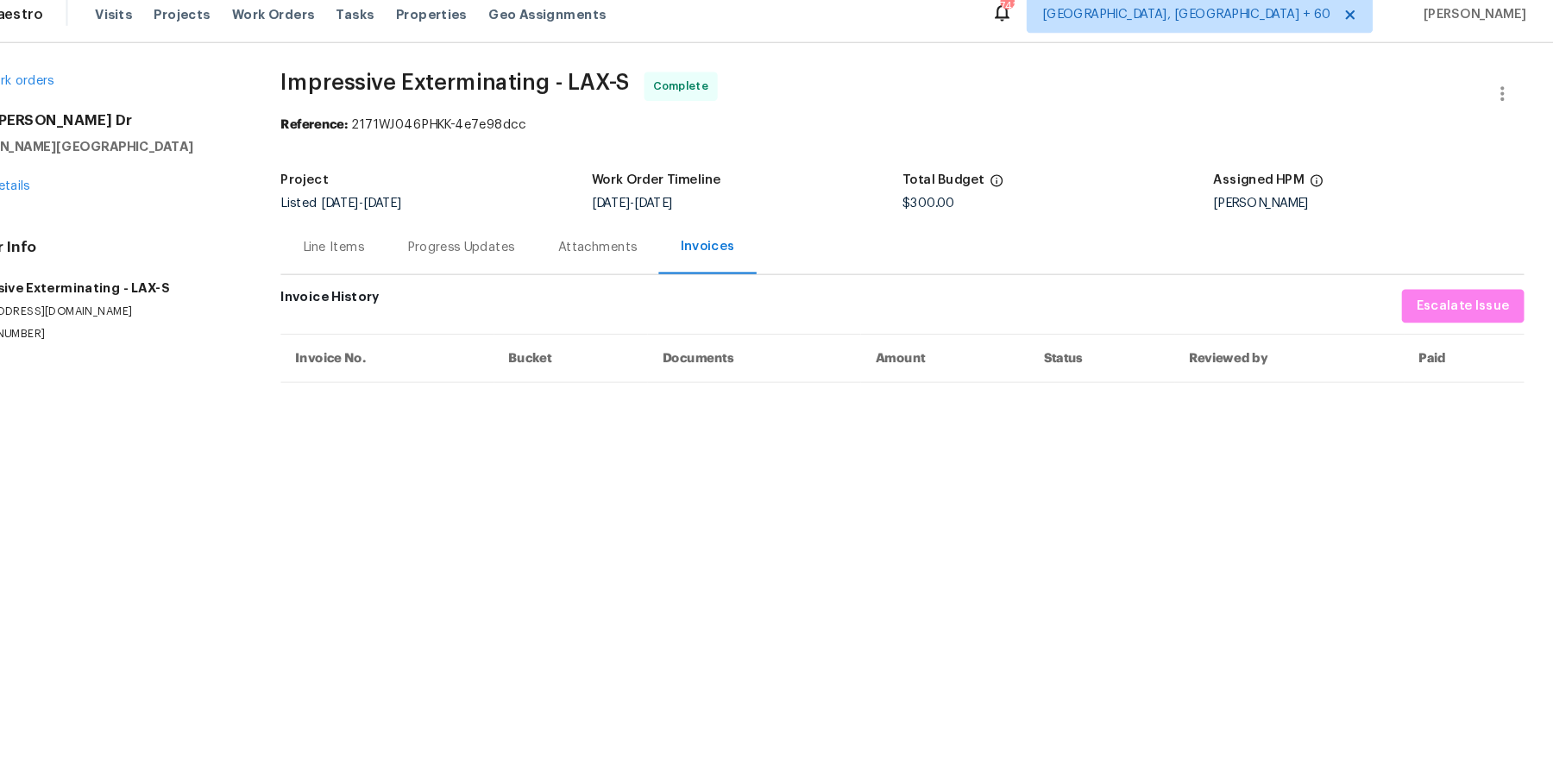 This screenshot has width=1553, height=784. Describe the element at coordinates (164, 287) in the screenshot. I see `h5: Impressive Exterminating - LAX-S` at that location.